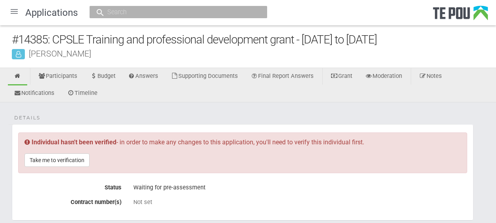 This screenshot has width=496, height=223. What do you see at coordinates (103, 77) in the screenshot?
I see `a: Budget` at bounding box center [103, 77].